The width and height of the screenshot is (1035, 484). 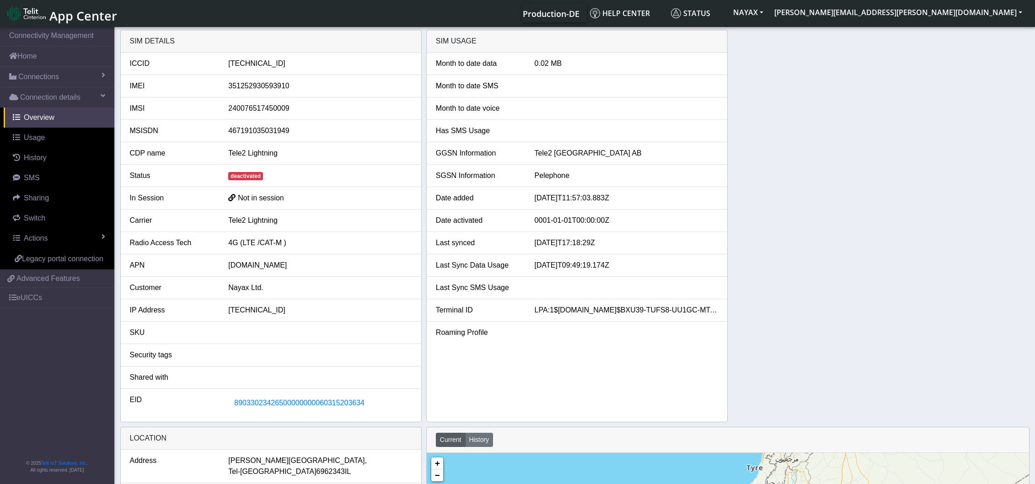 What do you see at coordinates (748, 12) in the screenshot?
I see `button: NAYAX` at bounding box center [748, 12].